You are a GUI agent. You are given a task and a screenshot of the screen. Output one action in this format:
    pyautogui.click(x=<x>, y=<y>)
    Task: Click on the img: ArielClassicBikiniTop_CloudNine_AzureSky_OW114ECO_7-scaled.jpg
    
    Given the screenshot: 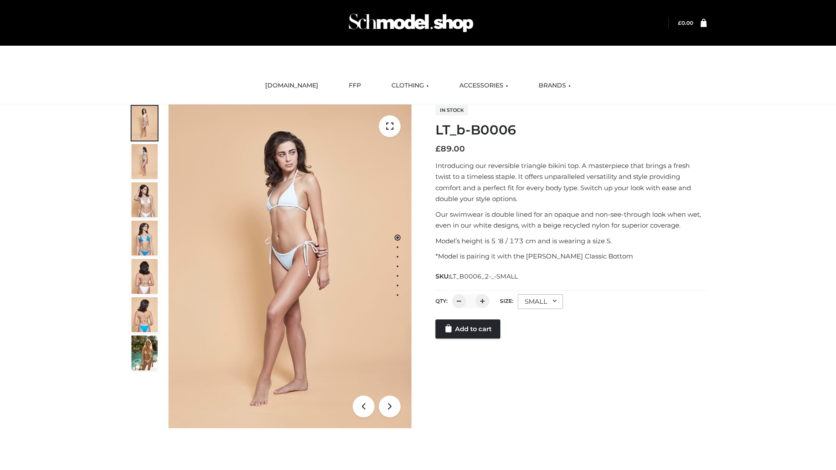 What is the action you would take?
    pyautogui.click(x=145, y=277)
    